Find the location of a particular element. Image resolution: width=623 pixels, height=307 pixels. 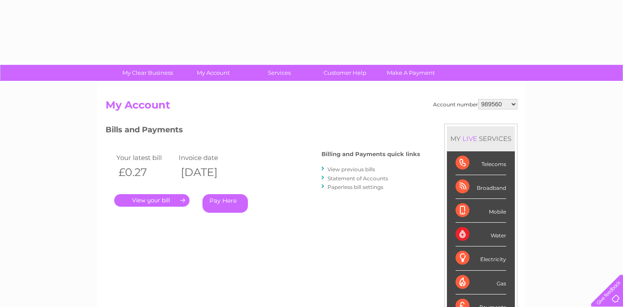

h2: My Account is located at coordinates (312, 107).